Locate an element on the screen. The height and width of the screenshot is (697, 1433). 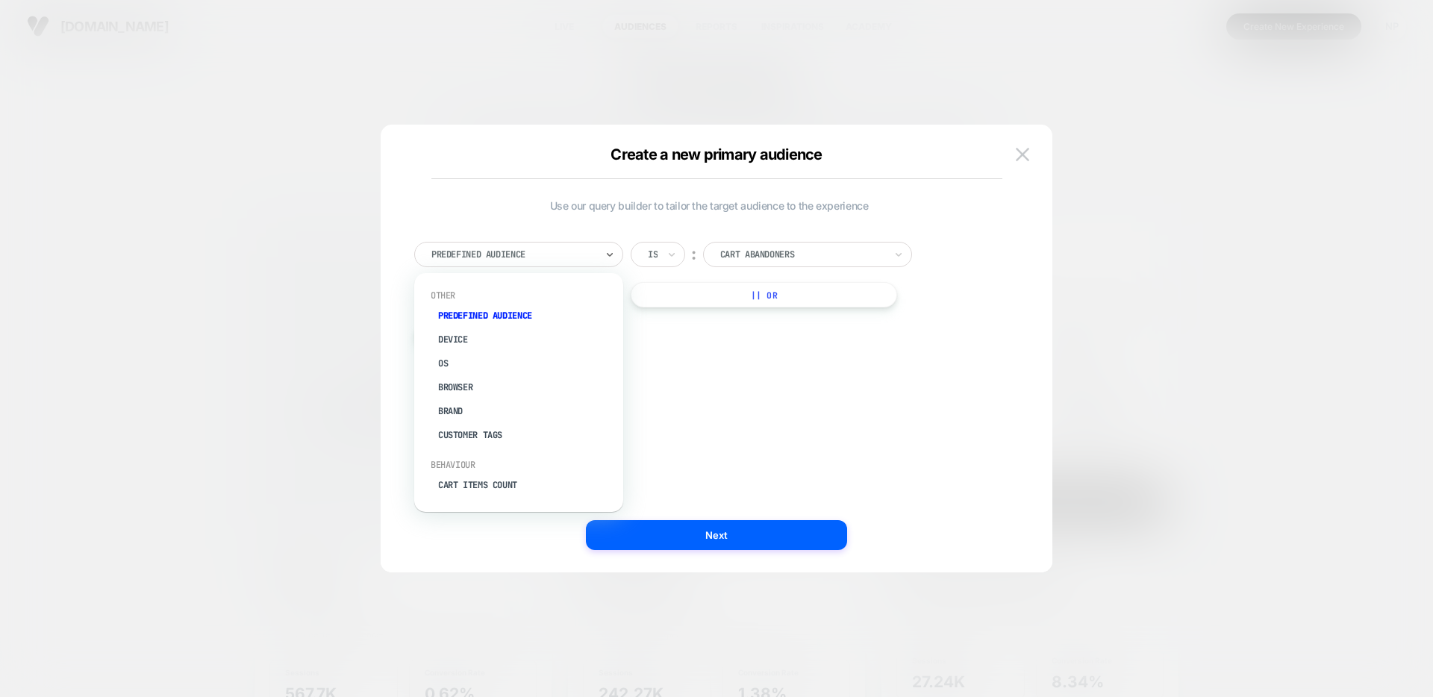
div: Predefined Audience is located at coordinates (526, 316).